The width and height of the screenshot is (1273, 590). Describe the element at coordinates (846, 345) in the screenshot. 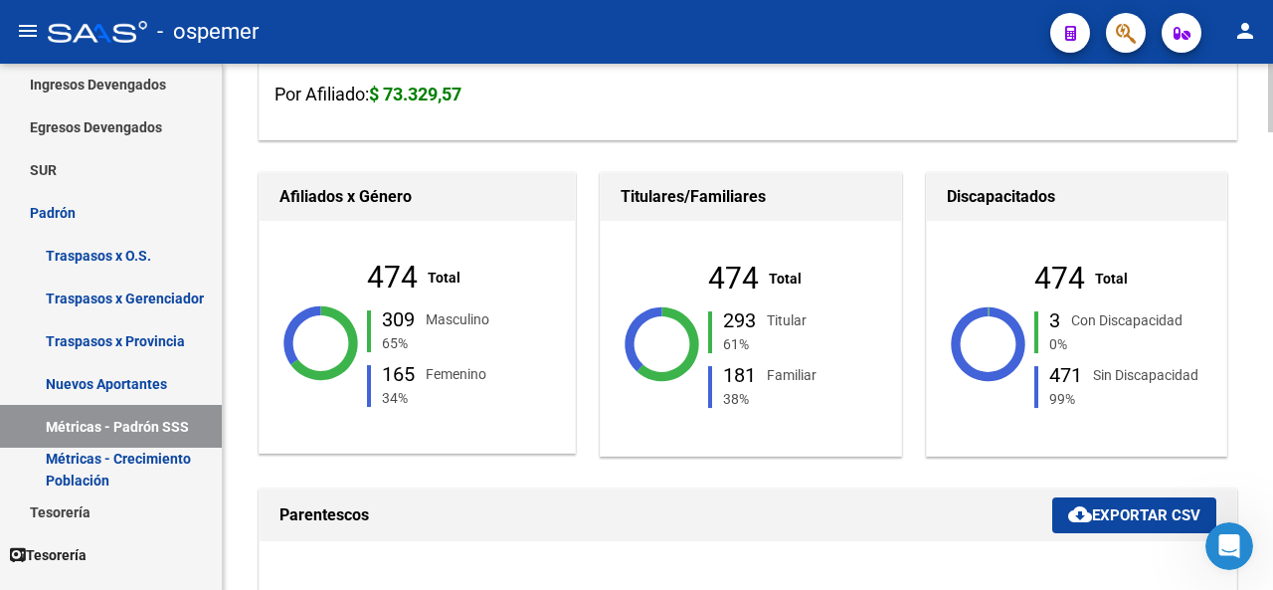

I see `div: 61%` at that location.